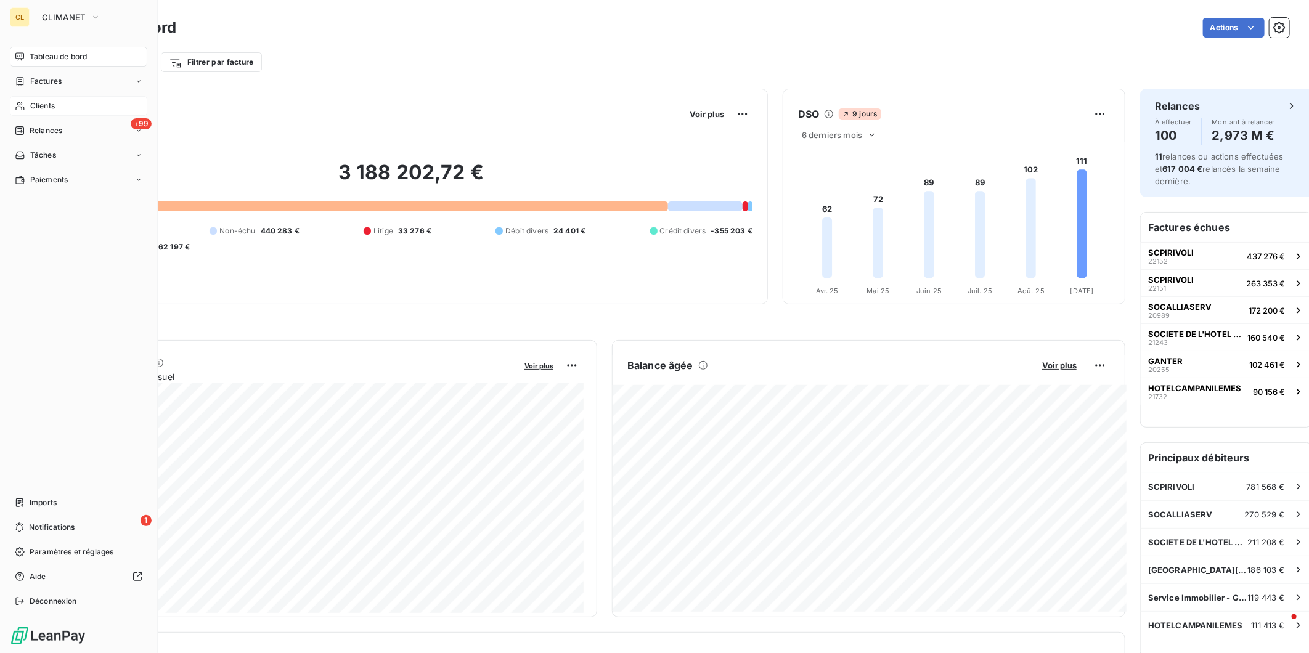 The image size is (1309, 653). I want to click on span: 270 529 €, so click(1264, 514).